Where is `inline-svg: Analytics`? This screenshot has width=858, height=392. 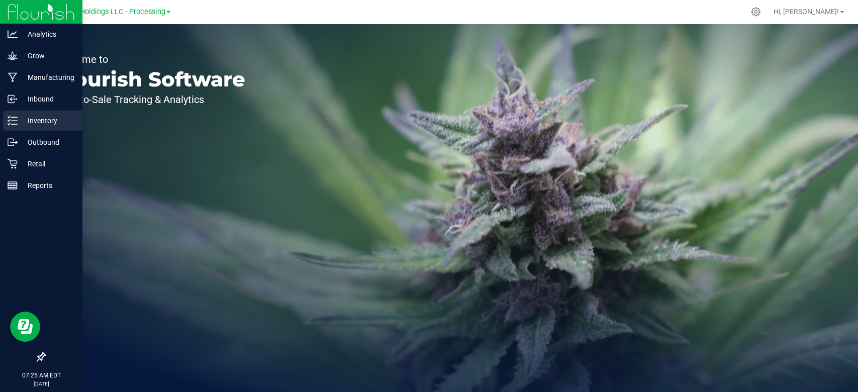
inline-svg: Analytics is located at coordinates (13, 34).